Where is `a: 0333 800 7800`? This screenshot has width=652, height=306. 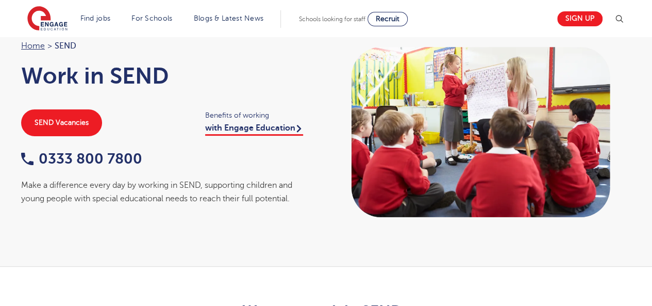 a: 0333 800 7800 is located at coordinates (81, 158).